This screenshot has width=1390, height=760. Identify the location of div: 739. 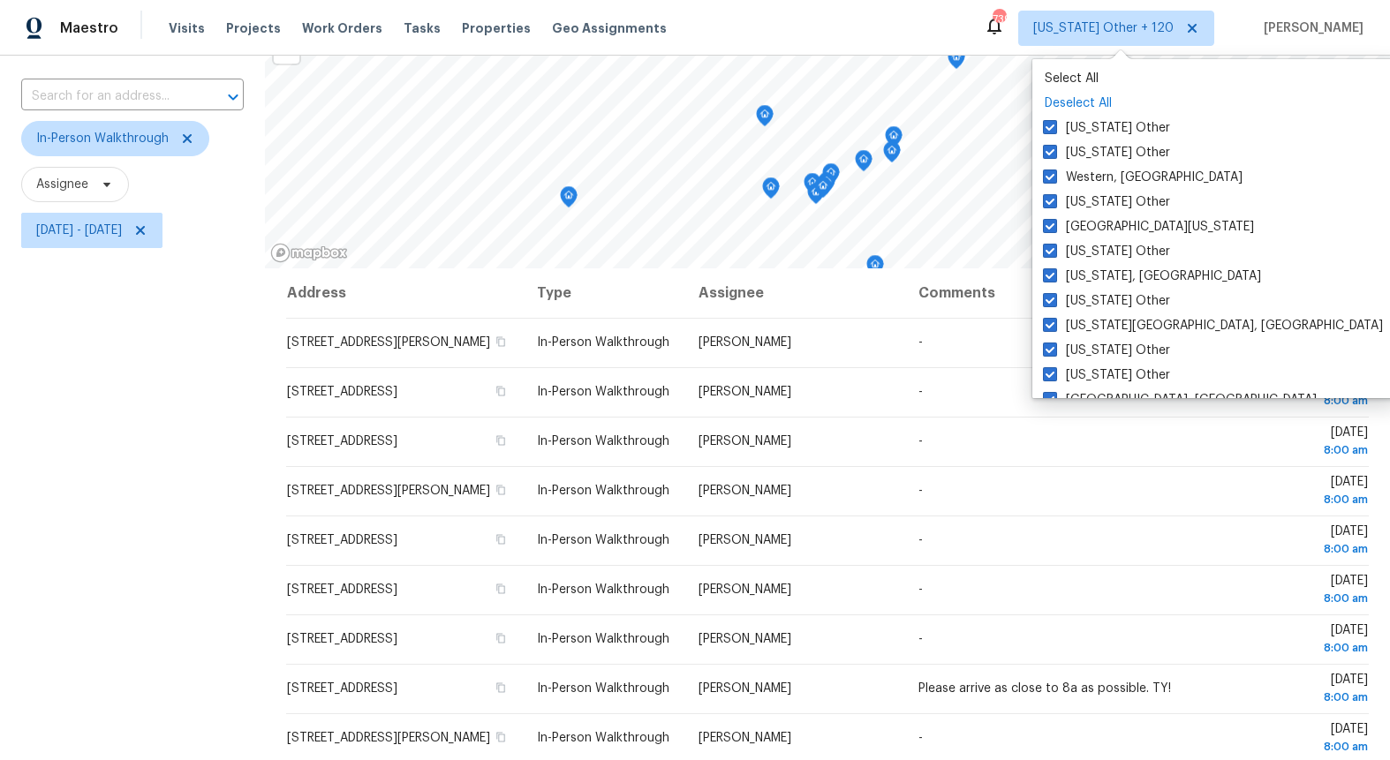
(999, 19).